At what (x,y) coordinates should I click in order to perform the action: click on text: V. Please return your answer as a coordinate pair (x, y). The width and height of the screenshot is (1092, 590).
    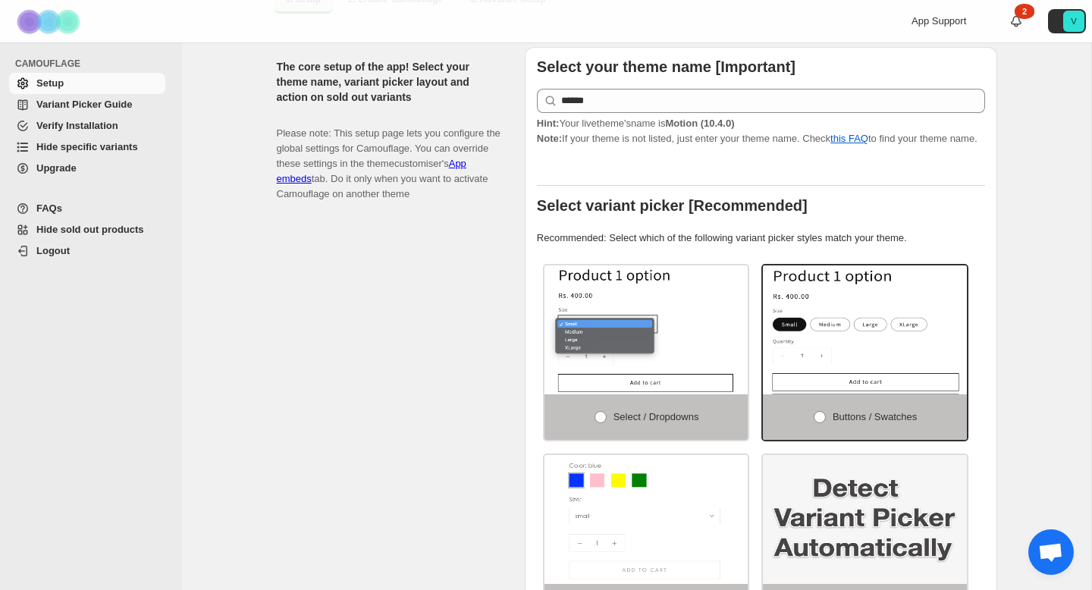
    Looking at the image, I should click on (1073, 21).